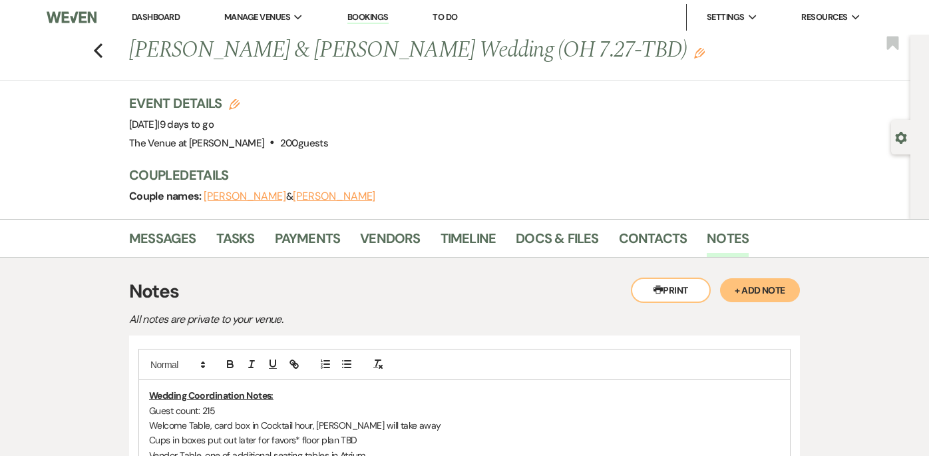 This screenshot has height=456, width=929. I want to click on a: Messages, so click(162, 242).